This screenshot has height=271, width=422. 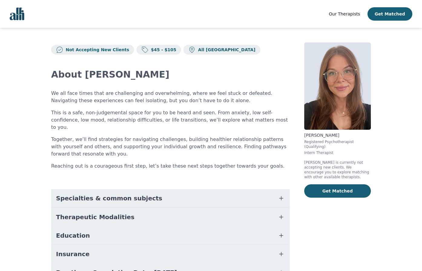 What do you see at coordinates (17, 14) in the screenshot?
I see `img: alli logo` at bounding box center [17, 14].